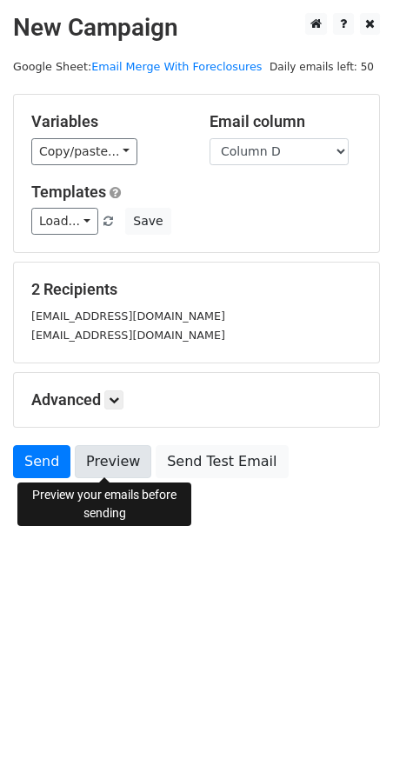 The width and height of the screenshot is (393, 772). What do you see at coordinates (196, 400) in the screenshot?
I see `h5: Advanced` at bounding box center [196, 400].